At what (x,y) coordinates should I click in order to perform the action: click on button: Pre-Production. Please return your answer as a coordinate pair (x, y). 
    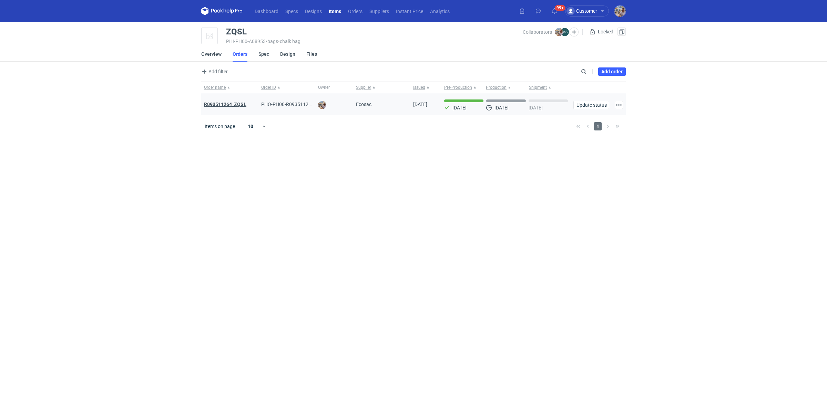
    Looking at the image, I should click on (463, 87).